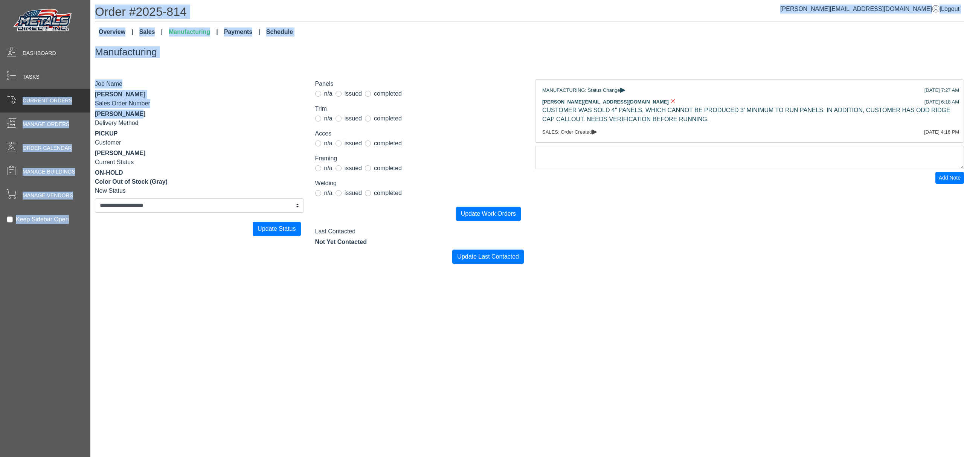  Describe the element at coordinates (49, 172) in the screenshot. I see `span: Manage Buildings` at that location.